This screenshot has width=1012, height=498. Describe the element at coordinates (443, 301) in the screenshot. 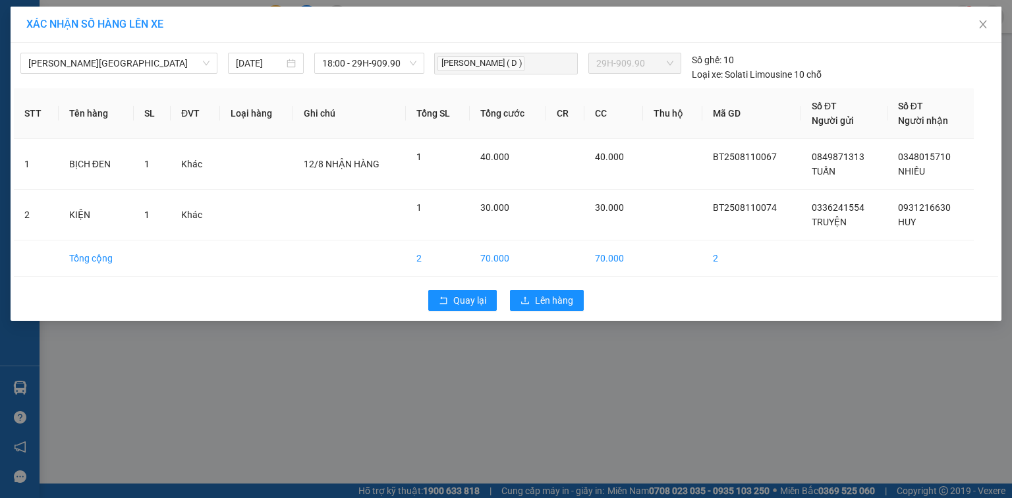

I see `span: rollback` at that location.